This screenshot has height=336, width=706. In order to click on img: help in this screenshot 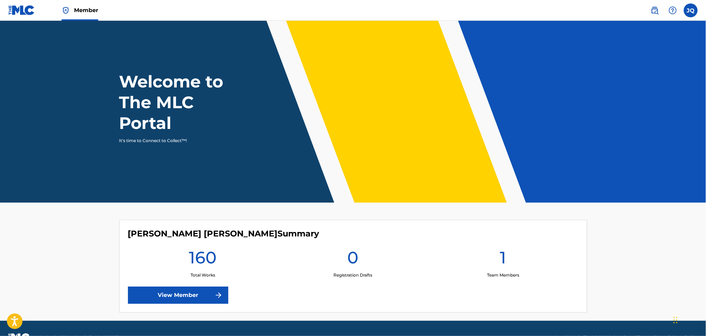, I will do `click(673, 10)`.